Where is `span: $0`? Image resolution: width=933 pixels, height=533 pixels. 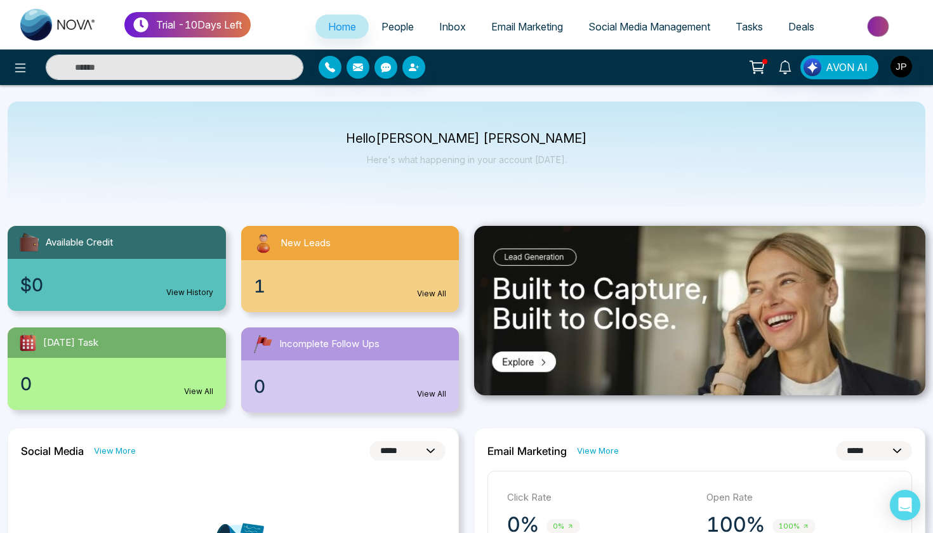
span: $0 is located at coordinates (32, 285).